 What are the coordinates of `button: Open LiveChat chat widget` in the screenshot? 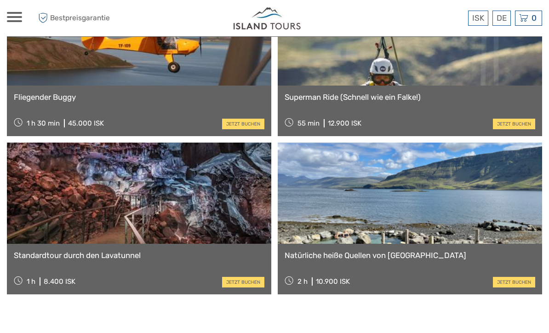 It's located at (111, 20).